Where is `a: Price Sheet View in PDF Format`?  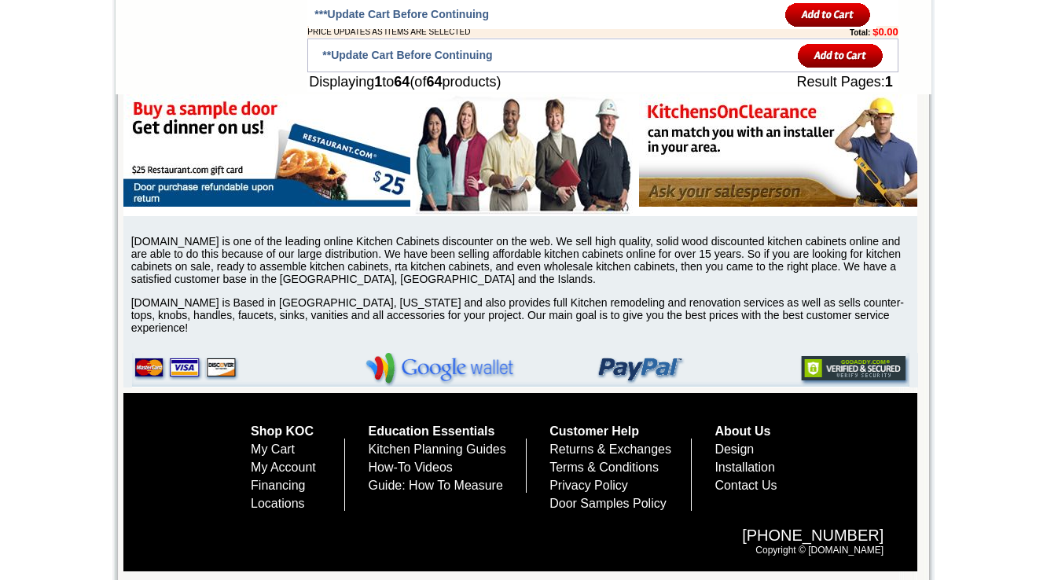
a: Price Sheet View in PDF Format is located at coordinates (72, 9).